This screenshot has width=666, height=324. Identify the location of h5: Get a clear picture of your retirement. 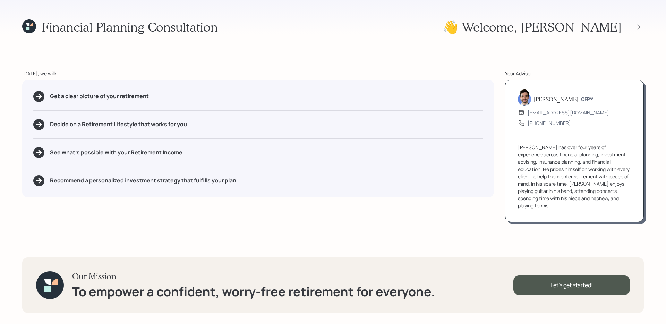
(99, 96).